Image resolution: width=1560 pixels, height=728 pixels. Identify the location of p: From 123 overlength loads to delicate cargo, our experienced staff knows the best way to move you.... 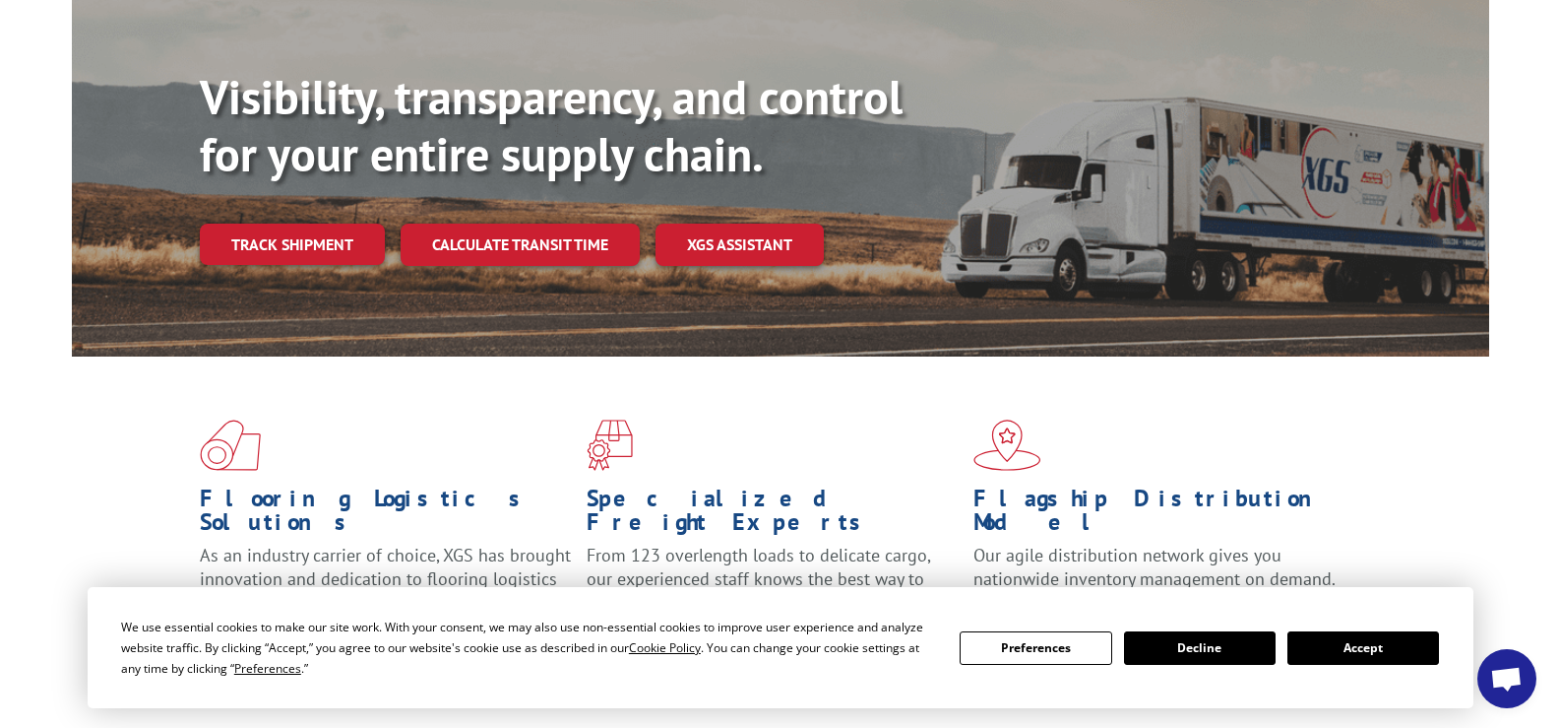
(773, 587).